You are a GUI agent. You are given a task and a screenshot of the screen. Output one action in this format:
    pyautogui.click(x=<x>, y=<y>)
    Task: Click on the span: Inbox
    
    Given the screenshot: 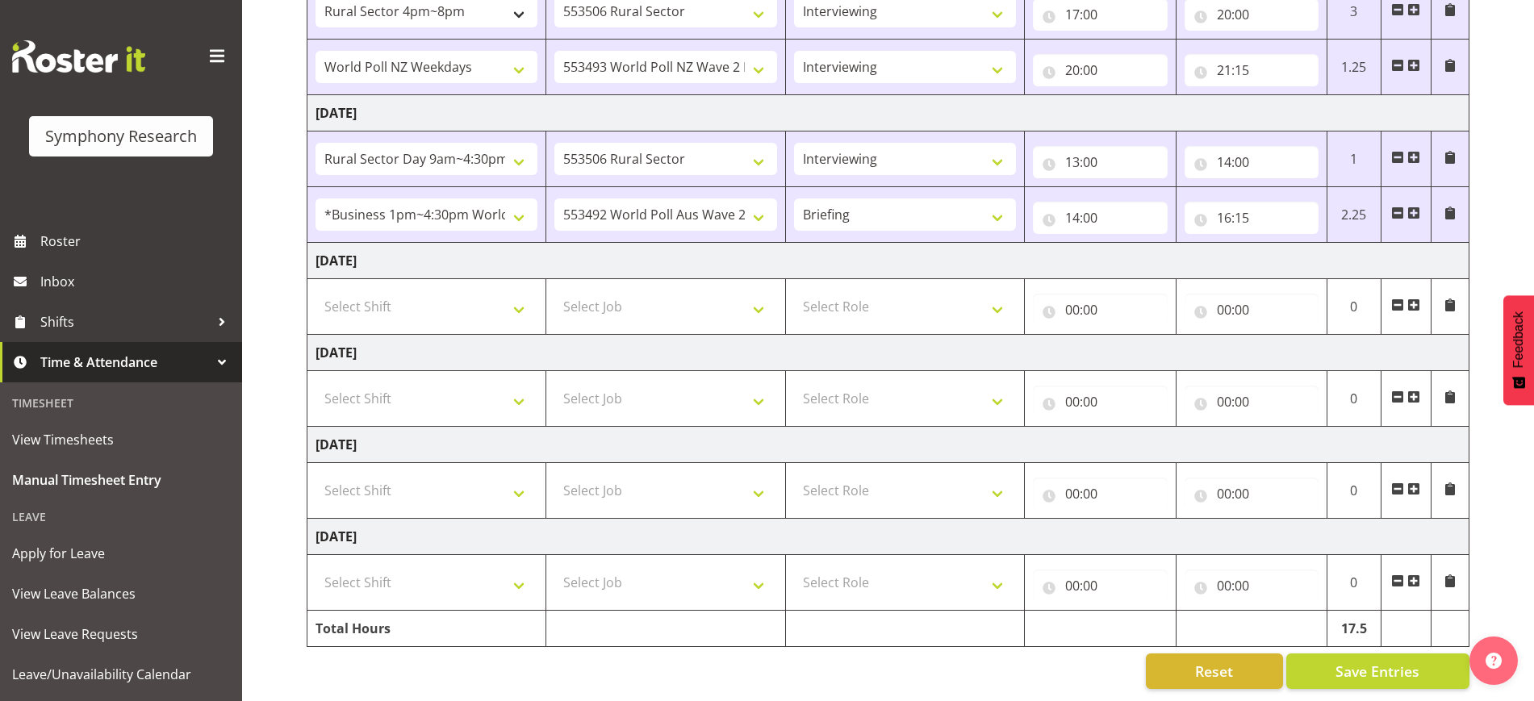 What is the action you would take?
    pyautogui.click(x=137, y=282)
    